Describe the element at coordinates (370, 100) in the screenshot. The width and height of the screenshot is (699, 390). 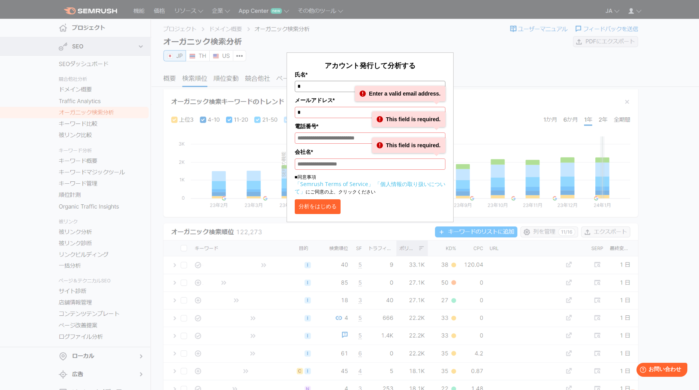
I see `label: メールアドレス*` at that location.